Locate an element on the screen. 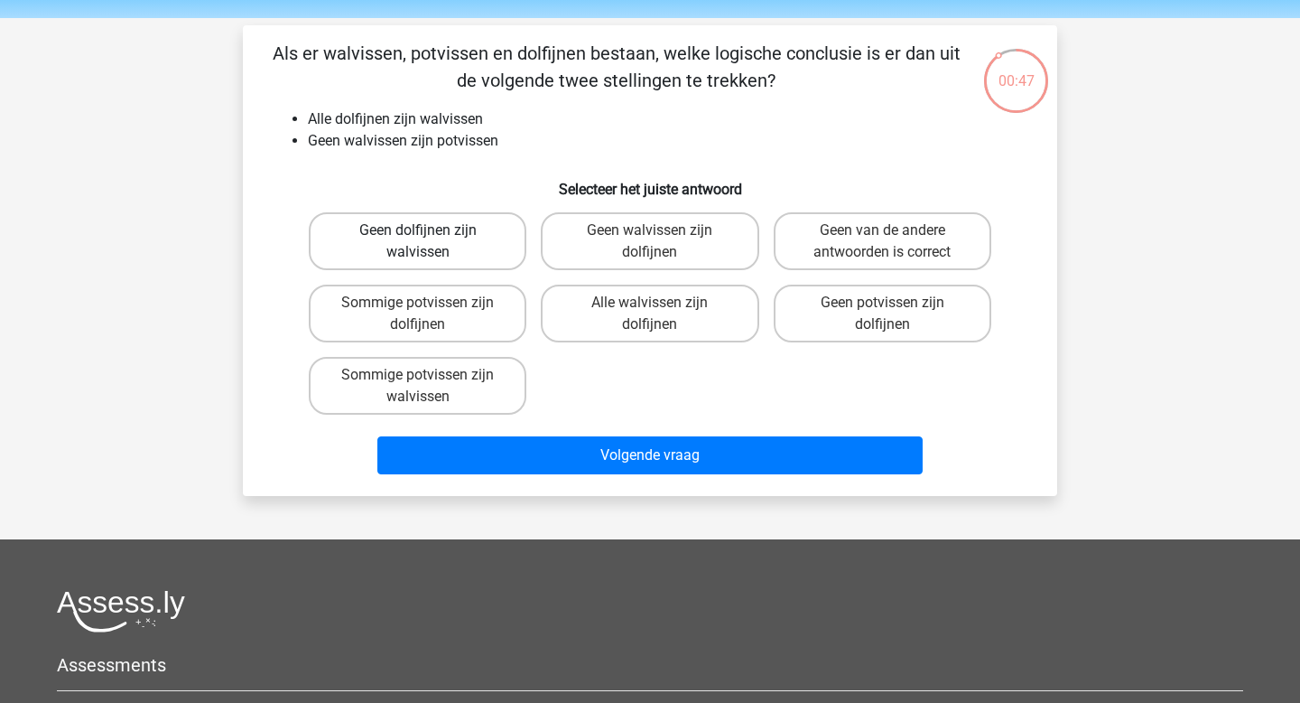 This screenshot has width=1300, height=703. p: Als er walvissen, potvissen en dolfijnen bestaan, welke logische conclusie is er dan uit de volge... is located at coordinates (616, 67).